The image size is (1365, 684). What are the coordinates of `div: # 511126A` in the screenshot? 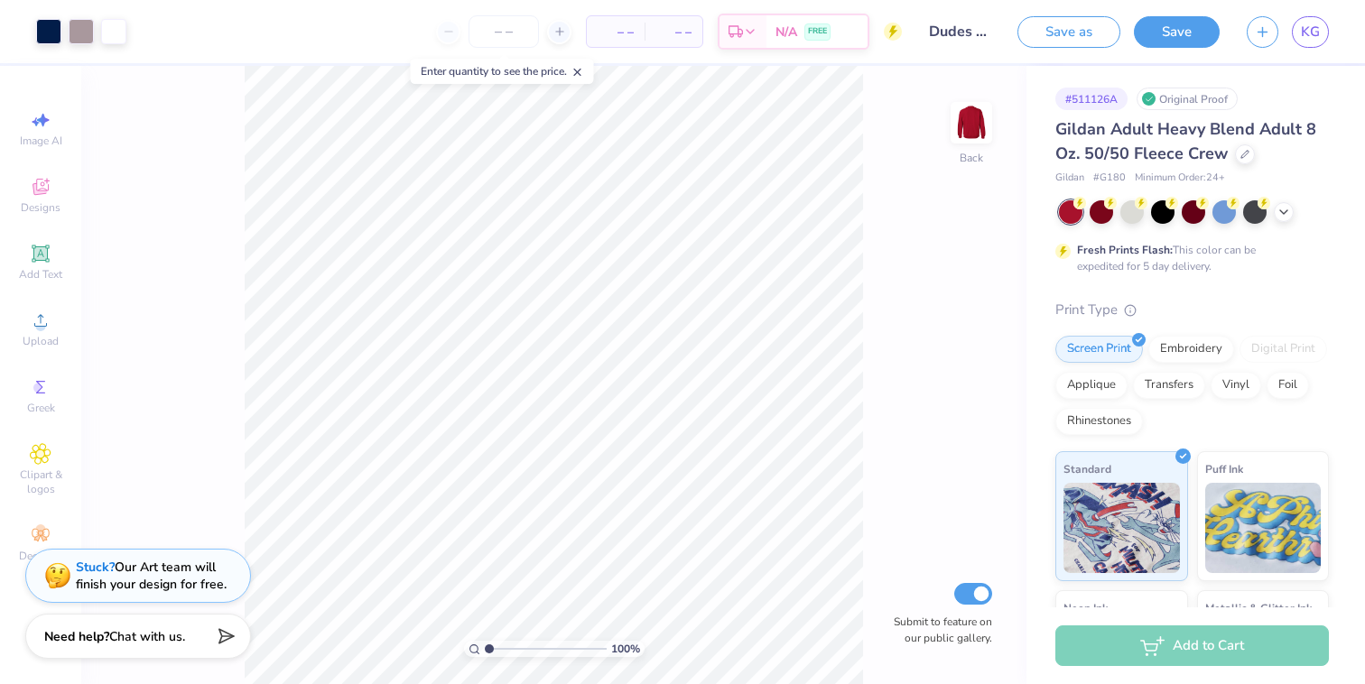 It's located at (1092, 98).